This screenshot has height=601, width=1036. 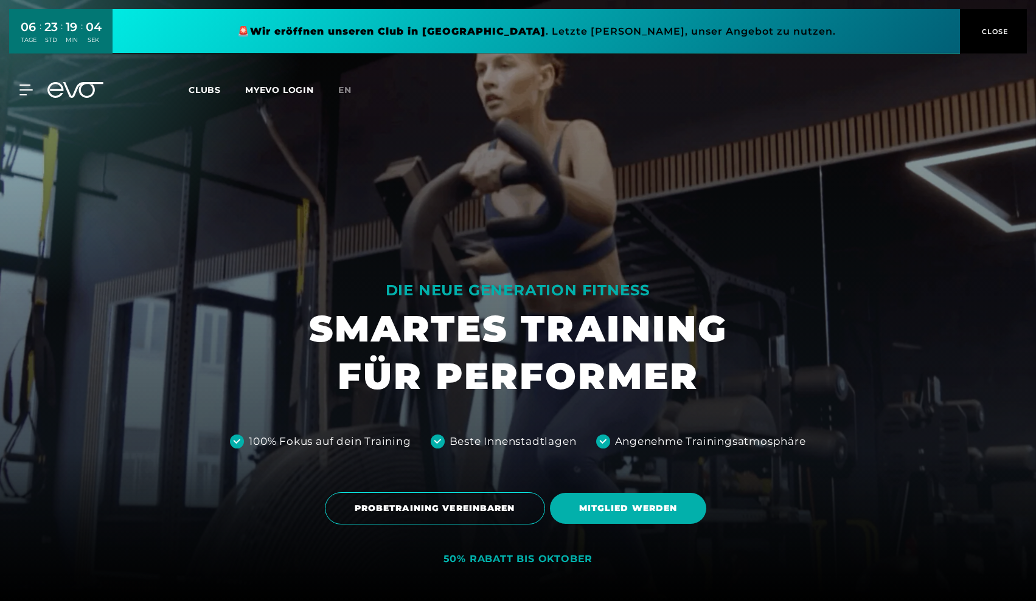 What do you see at coordinates (51, 40) in the screenshot?
I see `div: STD` at bounding box center [51, 40].